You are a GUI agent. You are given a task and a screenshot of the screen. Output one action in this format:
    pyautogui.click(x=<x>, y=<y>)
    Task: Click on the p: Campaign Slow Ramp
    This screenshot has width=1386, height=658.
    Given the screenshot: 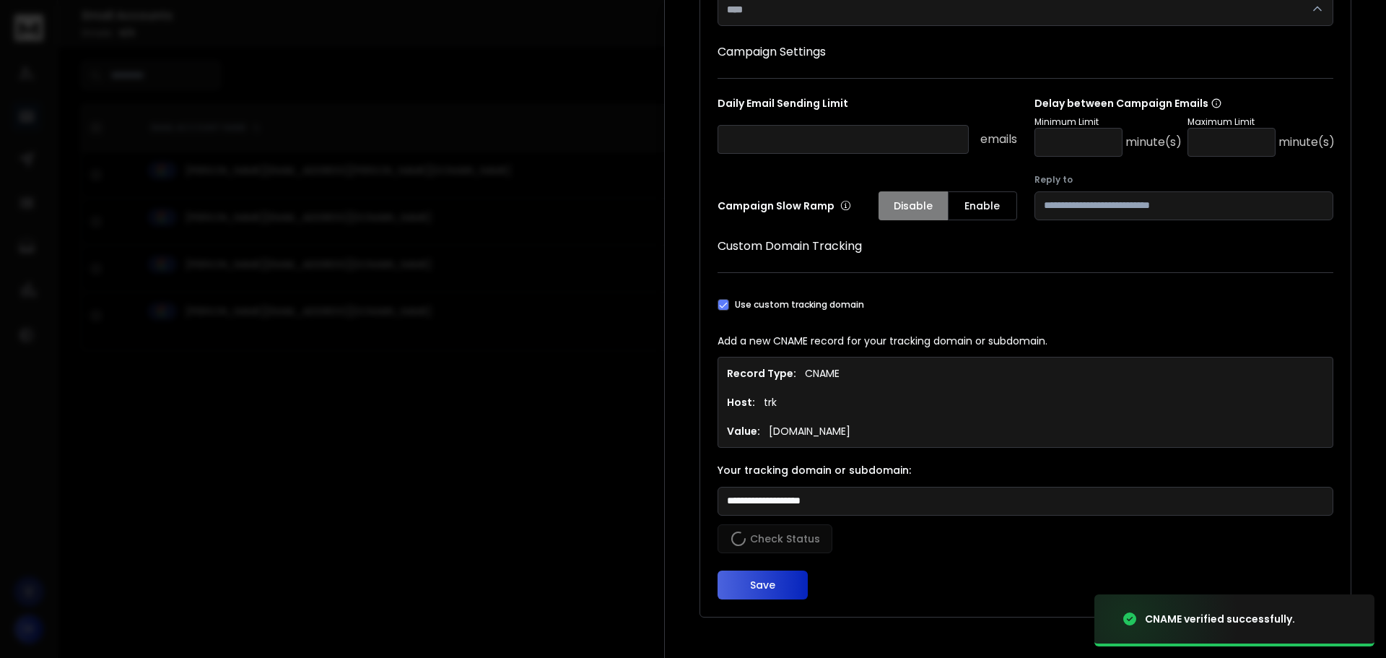 What is the action you would take?
    pyautogui.click(x=784, y=206)
    